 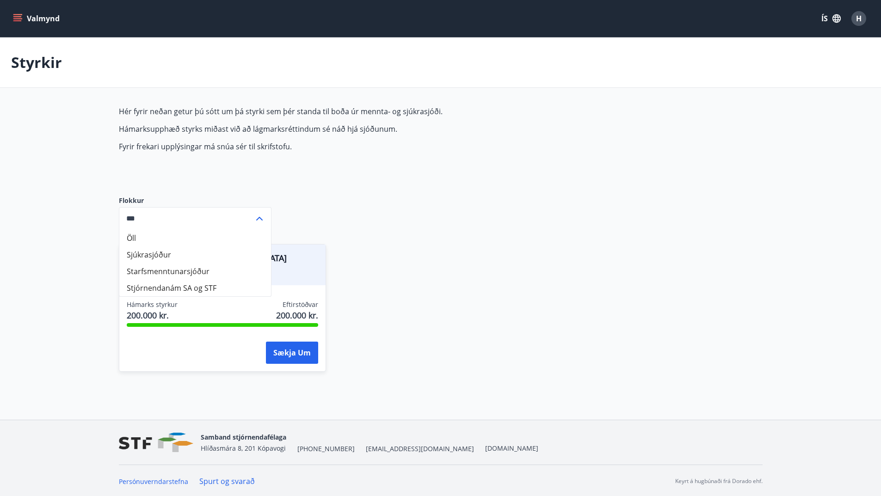 I want to click on p: Hámarksupphæð styrks miðast við að lágmarksréttindum sé náð hjá sjóðunum., so click(x=337, y=129).